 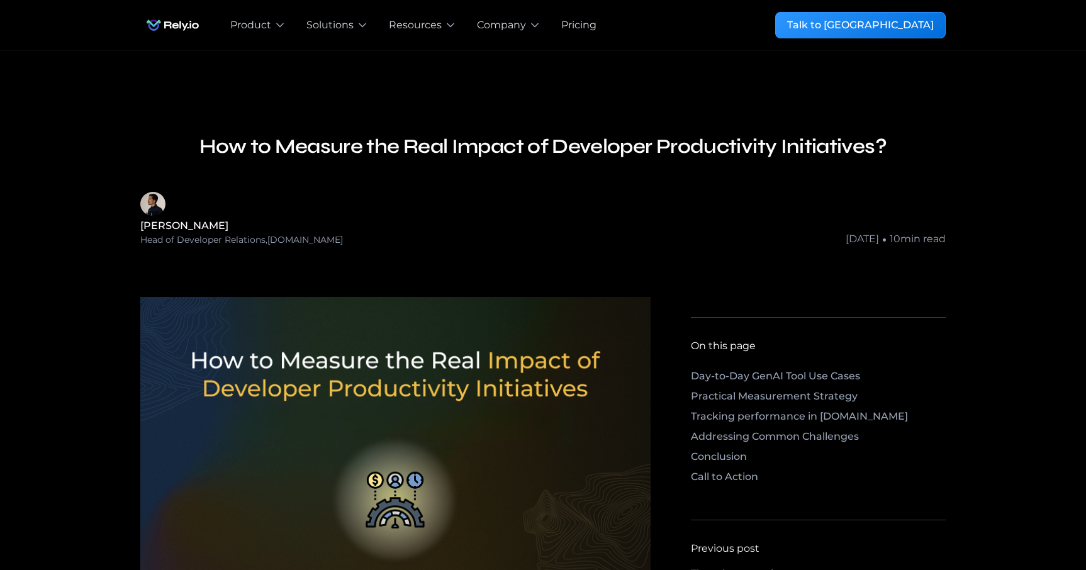 What do you see at coordinates (502, 25) in the screenshot?
I see `div: Company` at bounding box center [502, 25].